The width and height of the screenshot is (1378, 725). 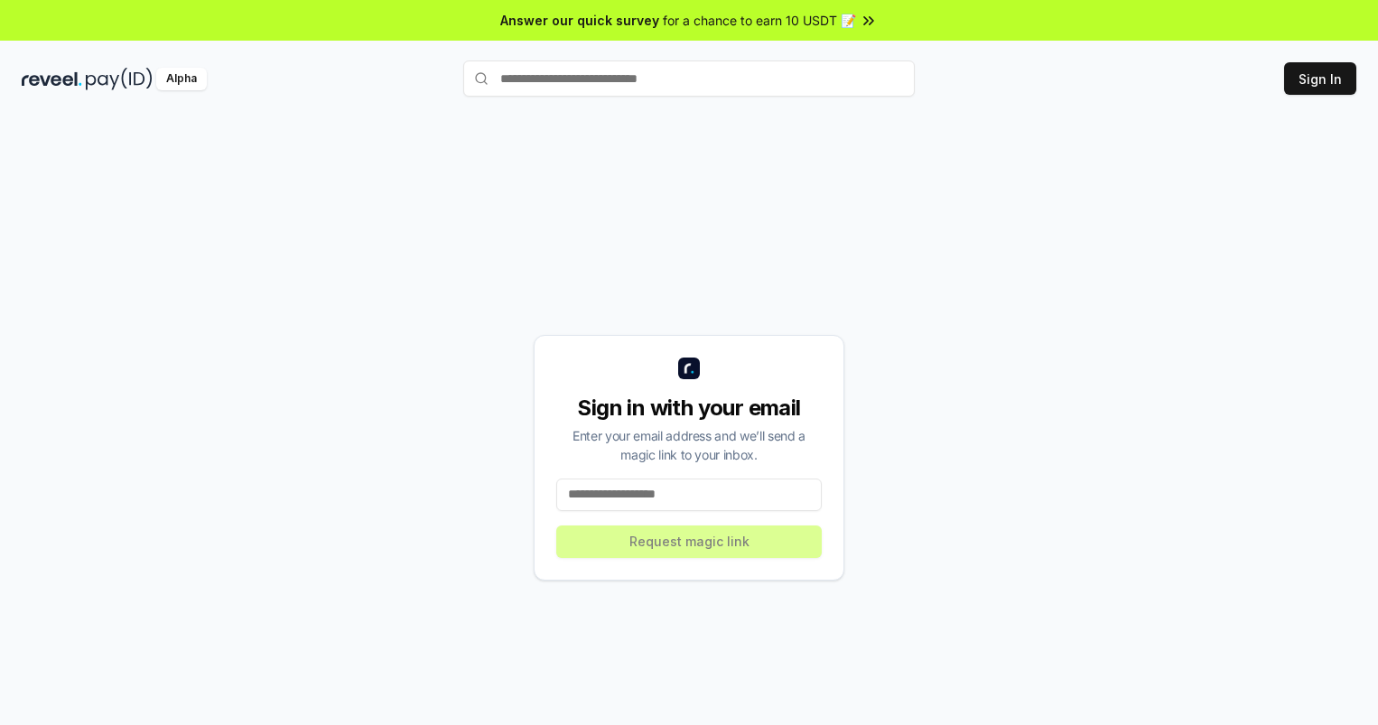 I want to click on div: Enter your email address and we’ll send a magic link to your inbox., so click(x=689, y=445).